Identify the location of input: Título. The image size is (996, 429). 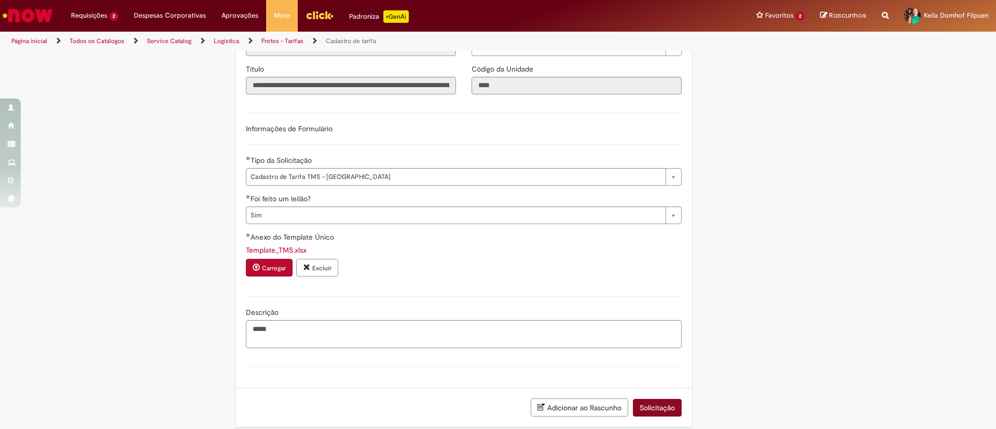
(351, 86).